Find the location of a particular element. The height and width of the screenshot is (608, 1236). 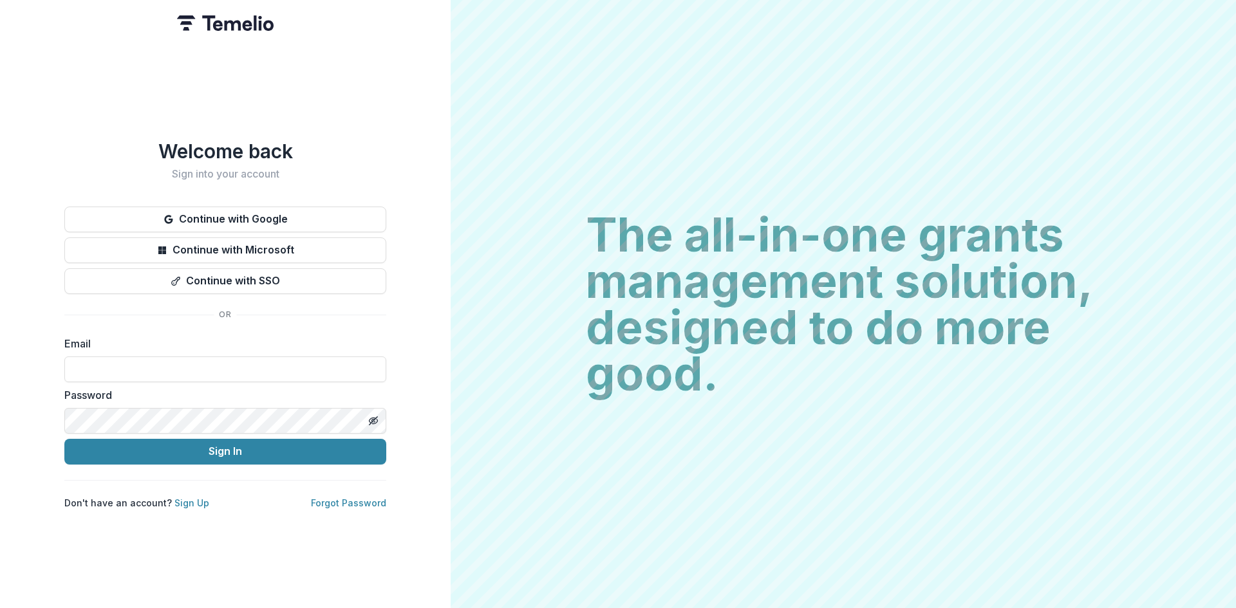

button: Continue with Microsoft is located at coordinates (225, 250).